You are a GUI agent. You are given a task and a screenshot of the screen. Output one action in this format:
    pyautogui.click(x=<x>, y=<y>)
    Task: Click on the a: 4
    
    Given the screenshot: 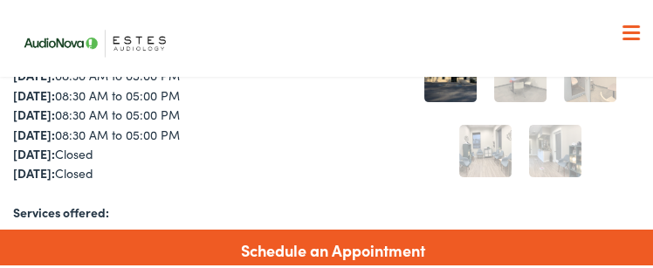 What is the action you would take?
    pyautogui.click(x=485, y=148)
    